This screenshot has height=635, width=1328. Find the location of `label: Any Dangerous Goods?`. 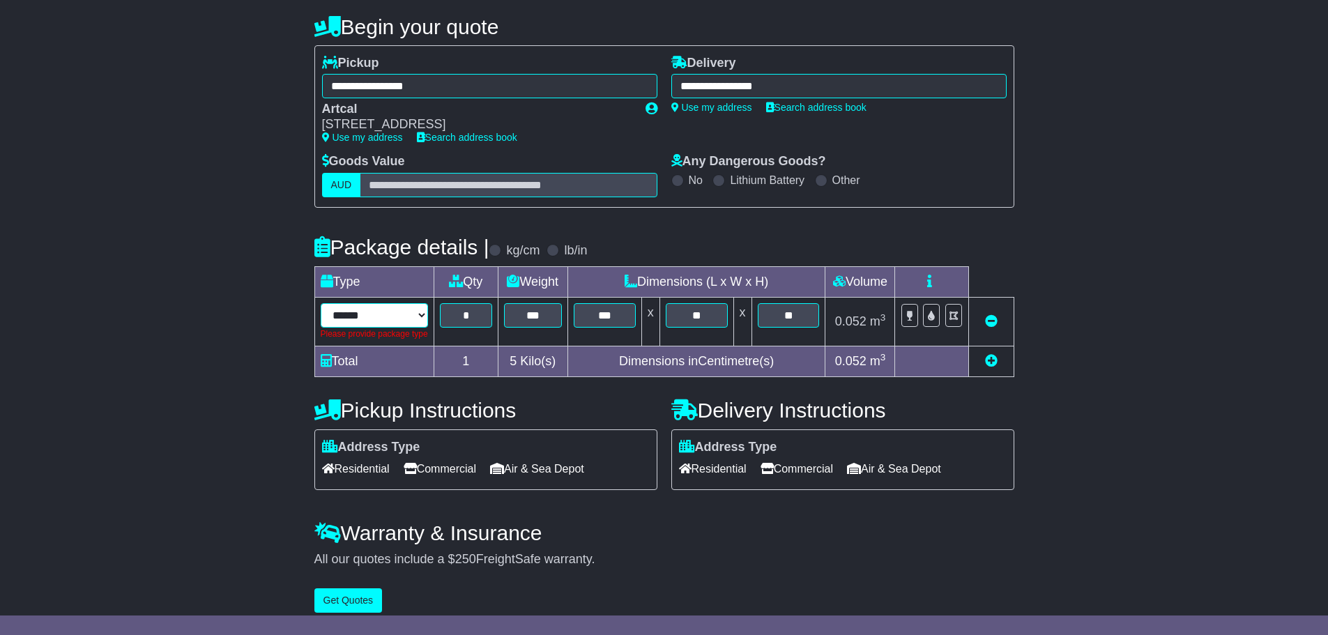

label: Any Dangerous Goods? is located at coordinates (748, 162).